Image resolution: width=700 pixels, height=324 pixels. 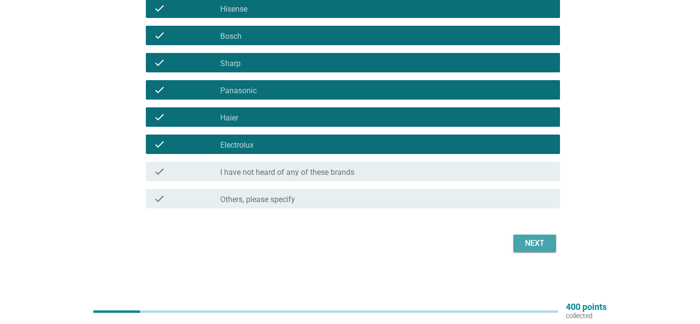 What do you see at coordinates (234, 9) in the screenshot?
I see `label: Hisense` at bounding box center [234, 9].